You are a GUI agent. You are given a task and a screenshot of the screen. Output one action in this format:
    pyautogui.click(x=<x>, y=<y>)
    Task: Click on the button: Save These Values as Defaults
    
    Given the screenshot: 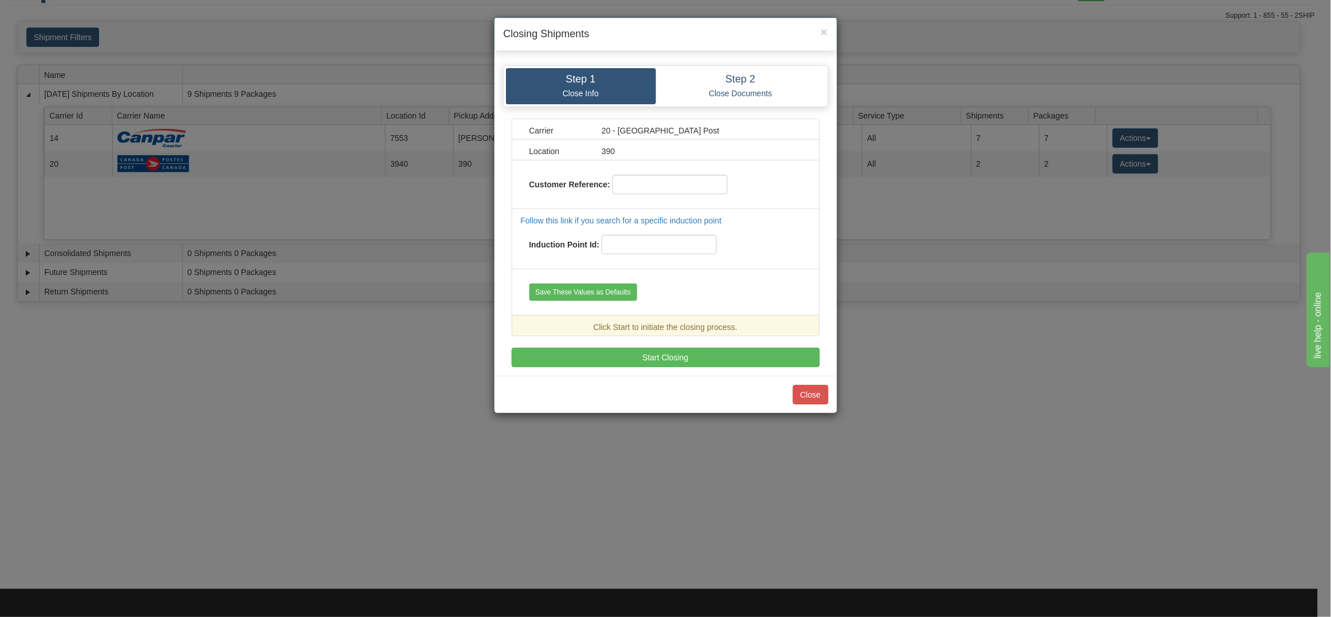 What is the action you would take?
    pyautogui.click(x=583, y=292)
    